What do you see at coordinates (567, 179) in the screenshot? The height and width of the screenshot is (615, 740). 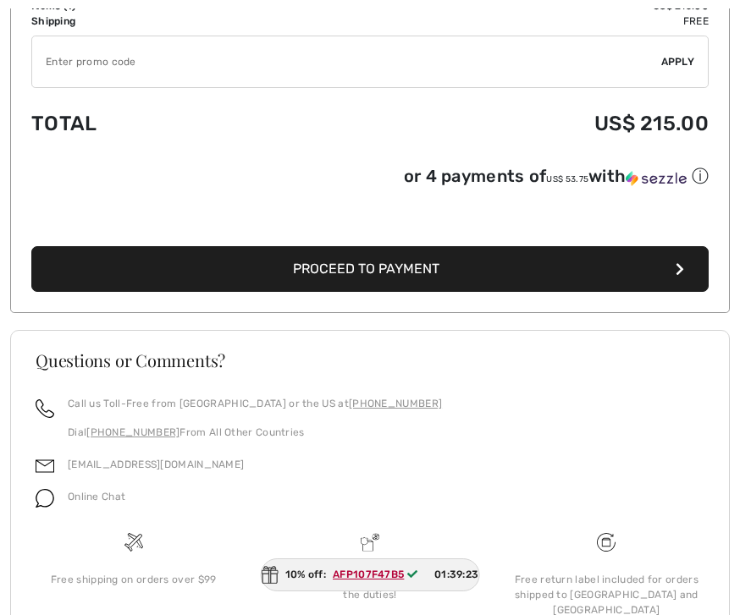 I see `span: US$ 53.75` at bounding box center [567, 179].